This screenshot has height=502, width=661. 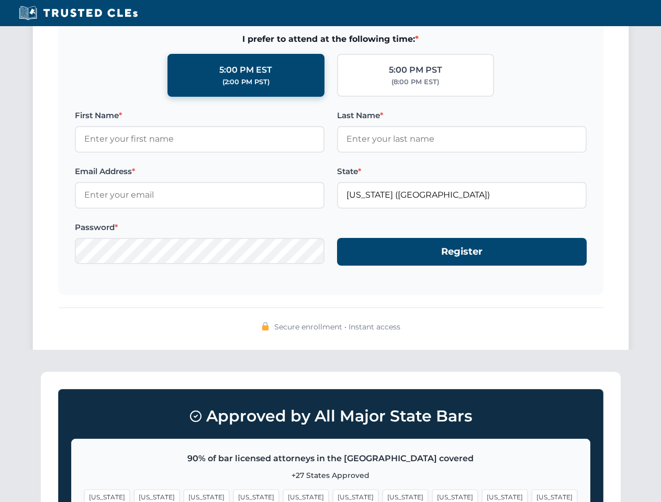 What do you see at coordinates (461, 116) in the screenshot?
I see `label: Last Name` at bounding box center [461, 116].